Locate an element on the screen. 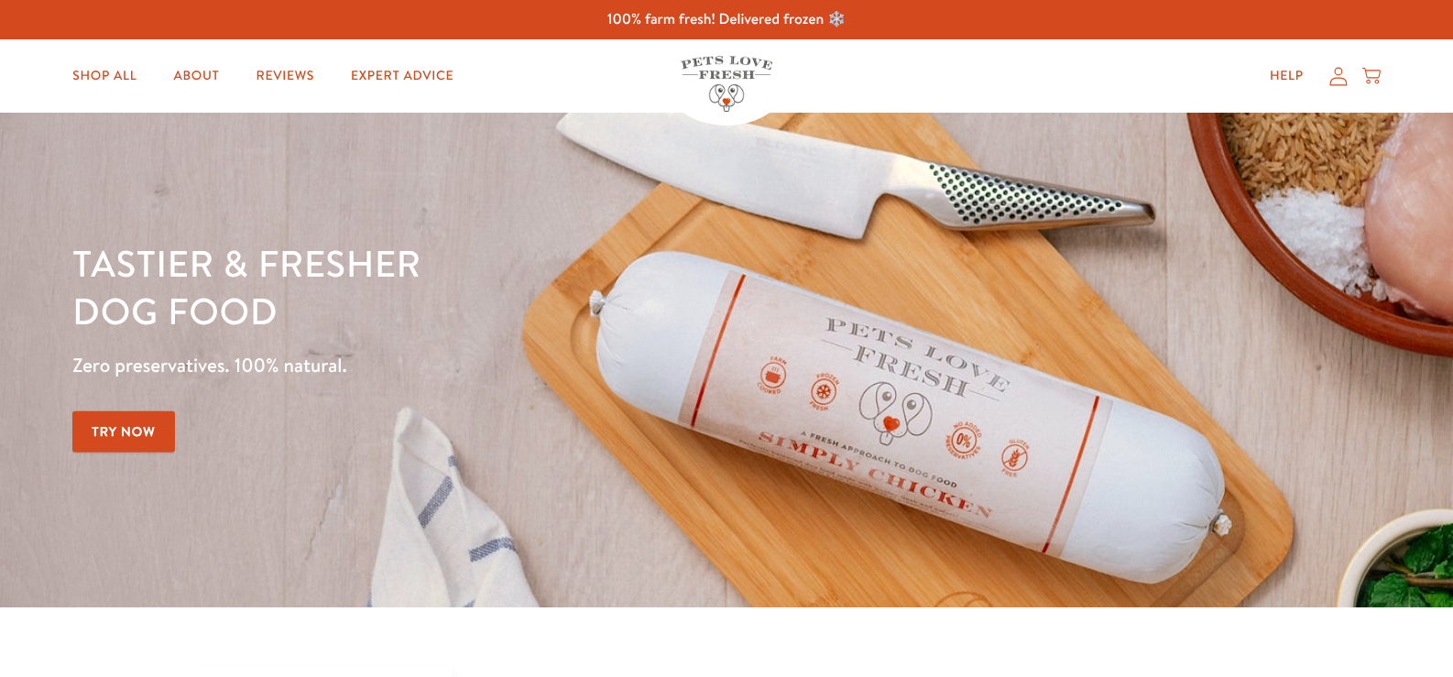 The height and width of the screenshot is (677, 1453). a: Expert Advice is located at coordinates (402, 76).